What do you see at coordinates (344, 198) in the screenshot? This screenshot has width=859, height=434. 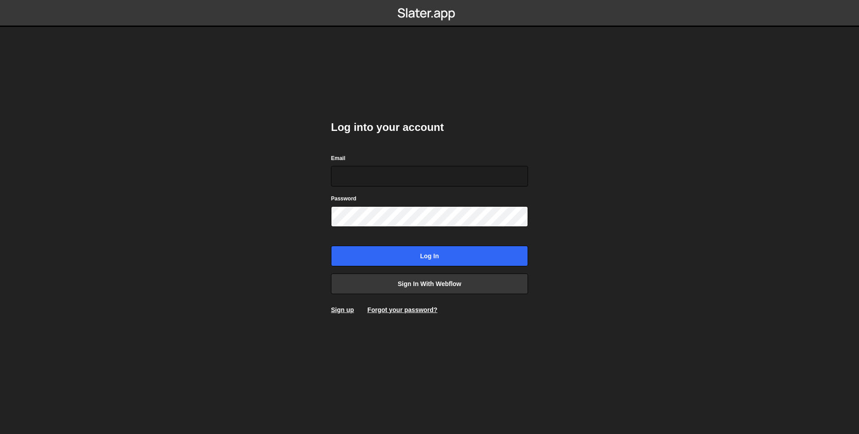 I see `label: Password` at bounding box center [344, 198].